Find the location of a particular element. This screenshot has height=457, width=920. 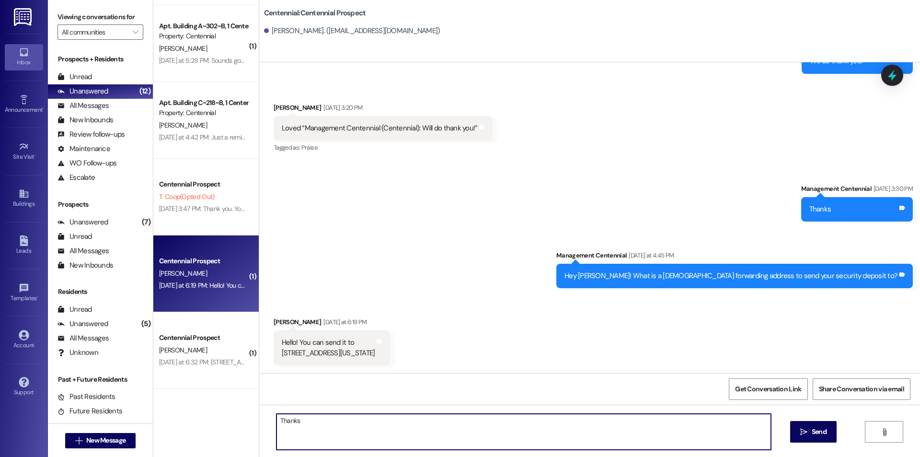

button: Send is located at coordinates (813, 431).